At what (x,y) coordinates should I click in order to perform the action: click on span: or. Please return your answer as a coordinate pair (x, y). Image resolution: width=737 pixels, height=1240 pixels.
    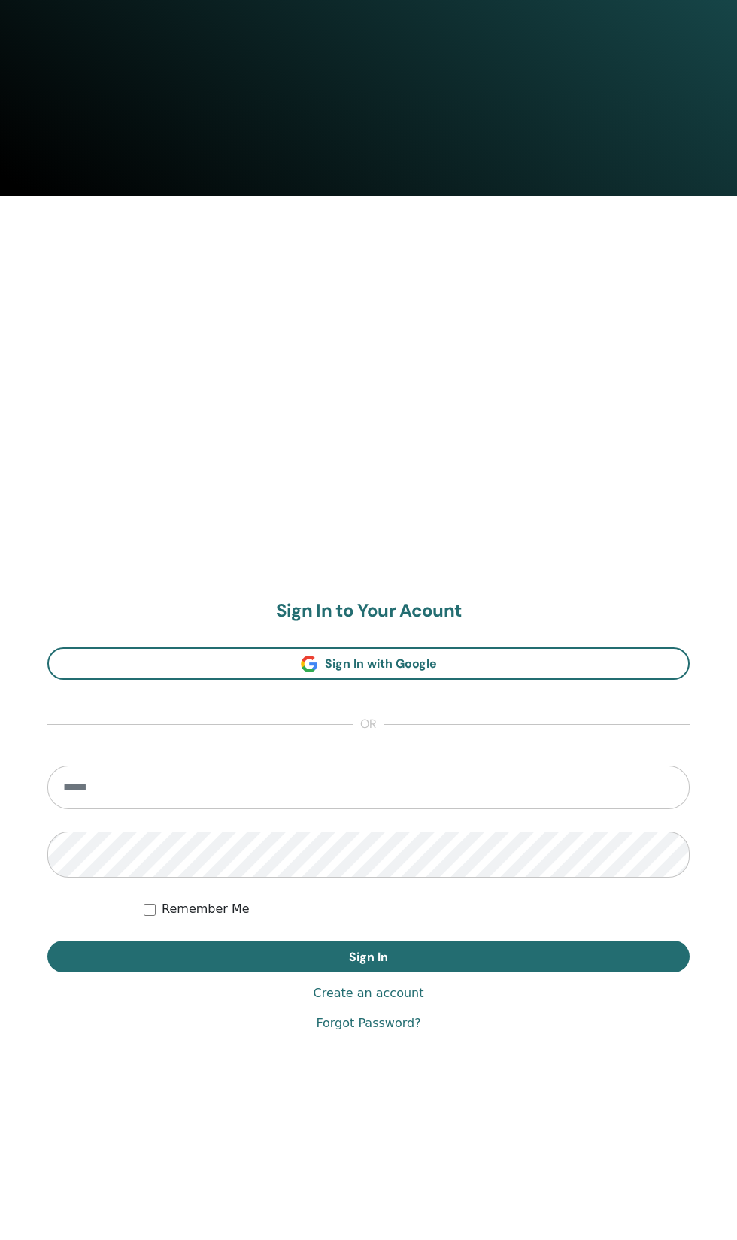
    Looking at the image, I should click on (368, 725).